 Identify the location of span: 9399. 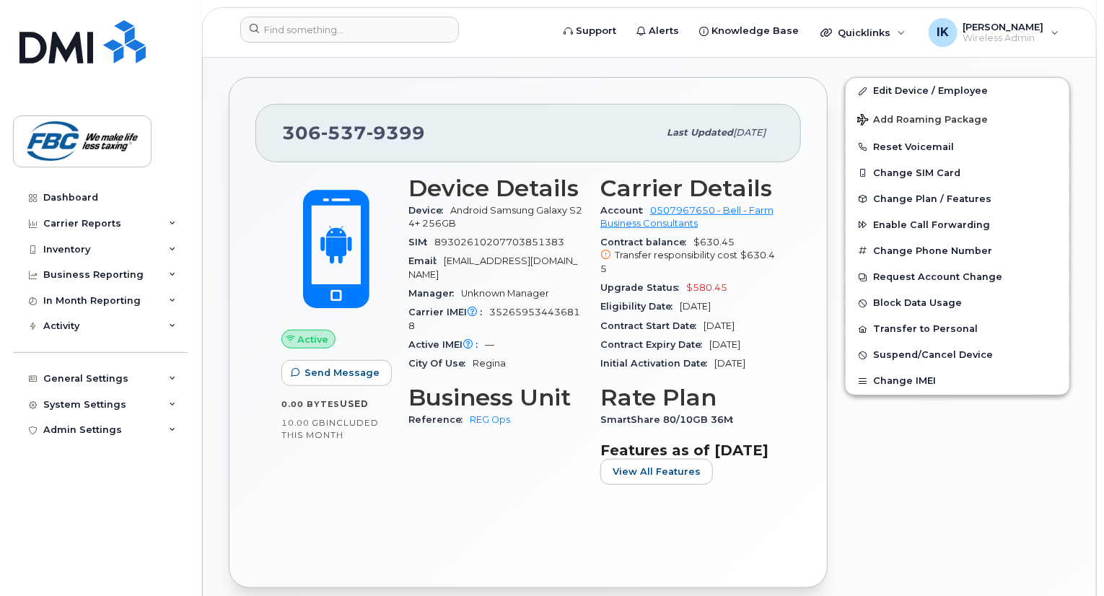
(395, 133).